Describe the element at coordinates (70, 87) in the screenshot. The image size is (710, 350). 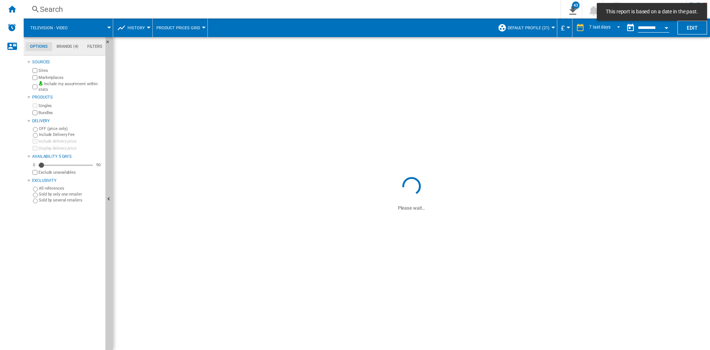
I see `label: Include my assortment within stats` at that location.